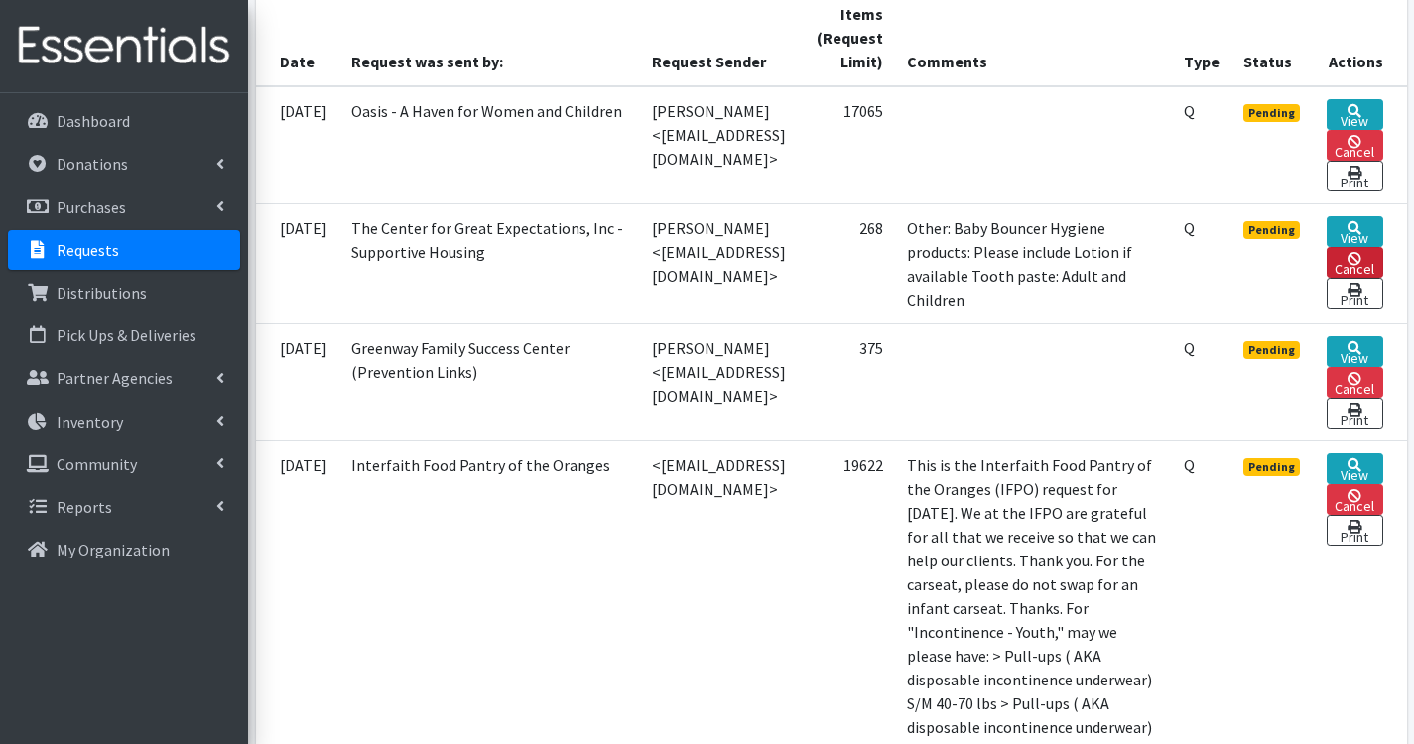 Image resolution: width=1414 pixels, height=744 pixels. What do you see at coordinates (96, 464) in the screenshot?
I see `p: Community` at bounding box center [96, 464].